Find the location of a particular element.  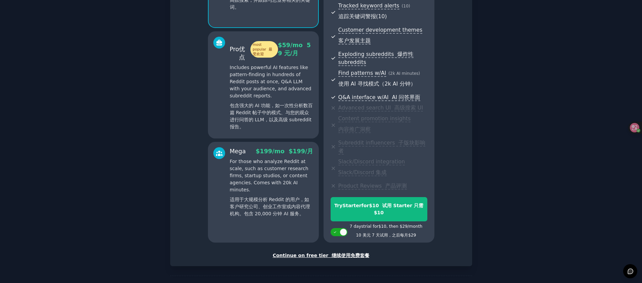

font: 产品评测 is located at coordinates (396, 186).